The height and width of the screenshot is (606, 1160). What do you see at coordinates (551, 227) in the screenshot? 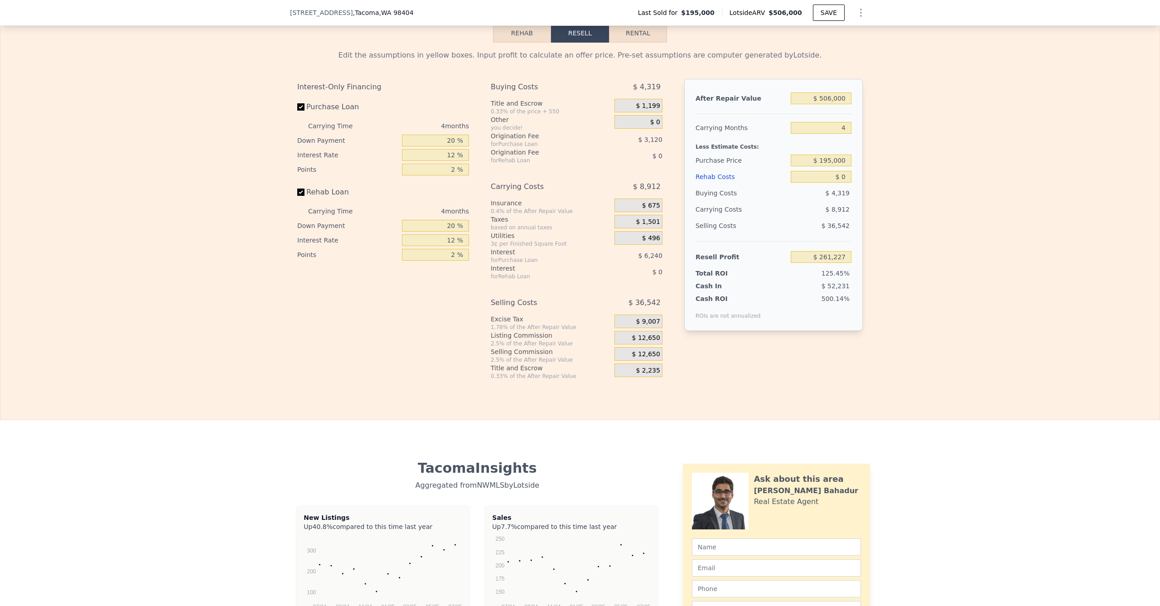
I see `div: based on annual taxes` at bounding box center [551, 227].